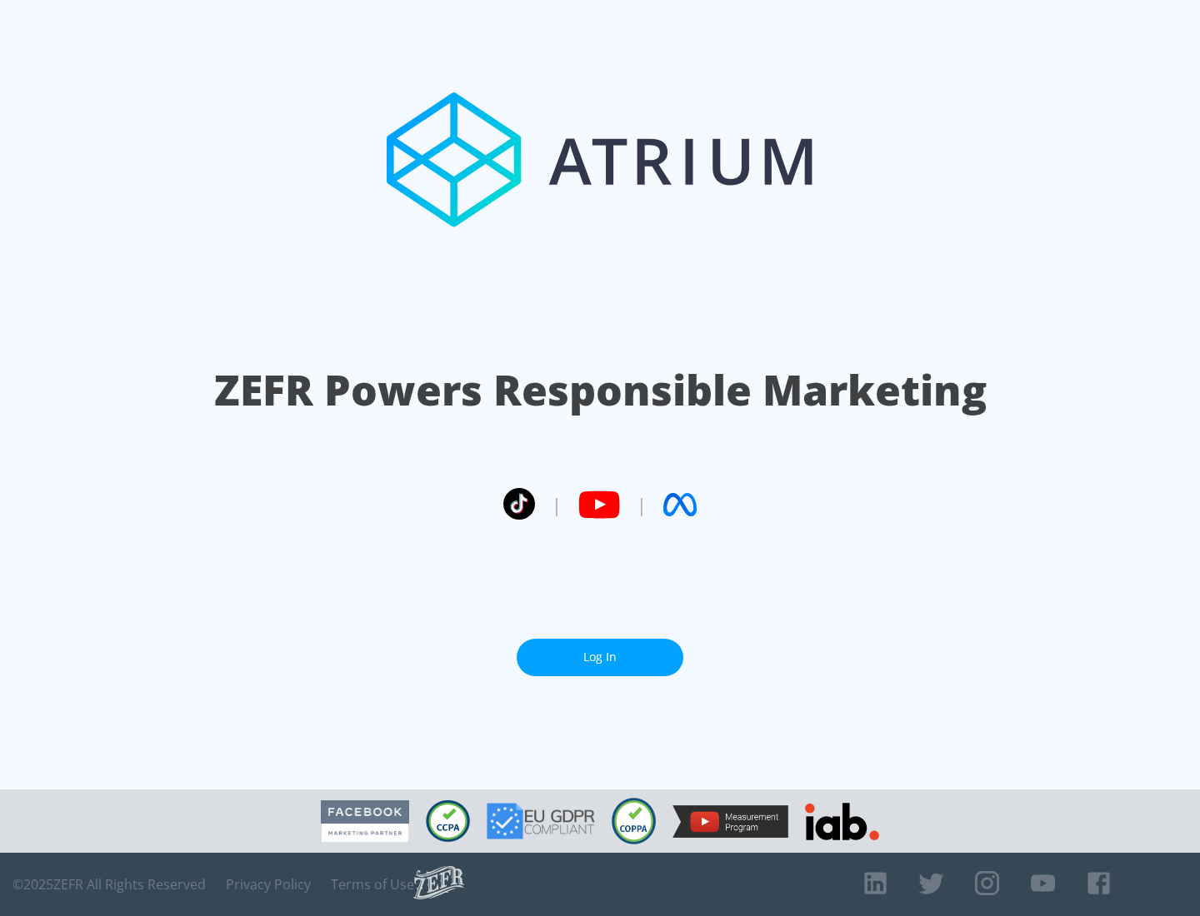 This screenshot has width=1200, height=916. Describe the element at coordinates (600, 657) in the screenshot. I see `a: Log In` at that location.